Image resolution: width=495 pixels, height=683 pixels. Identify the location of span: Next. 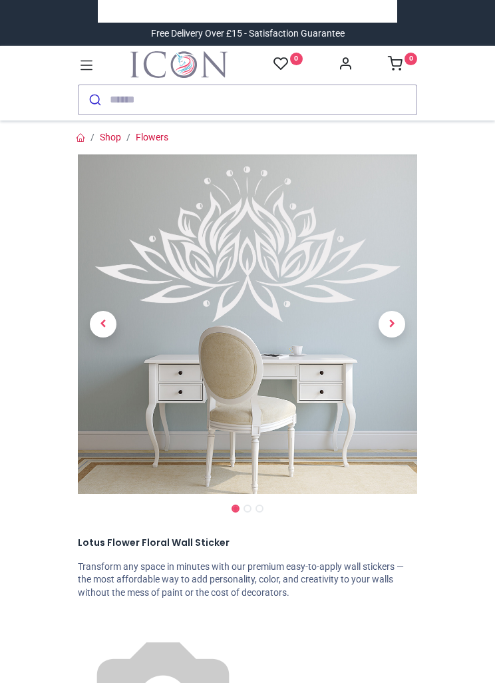
(392, 324).